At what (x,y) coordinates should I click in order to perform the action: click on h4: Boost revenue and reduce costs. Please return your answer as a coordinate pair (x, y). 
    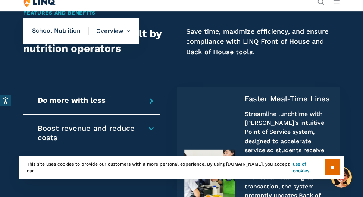
    Looking at the image, I should click on (90, 133).